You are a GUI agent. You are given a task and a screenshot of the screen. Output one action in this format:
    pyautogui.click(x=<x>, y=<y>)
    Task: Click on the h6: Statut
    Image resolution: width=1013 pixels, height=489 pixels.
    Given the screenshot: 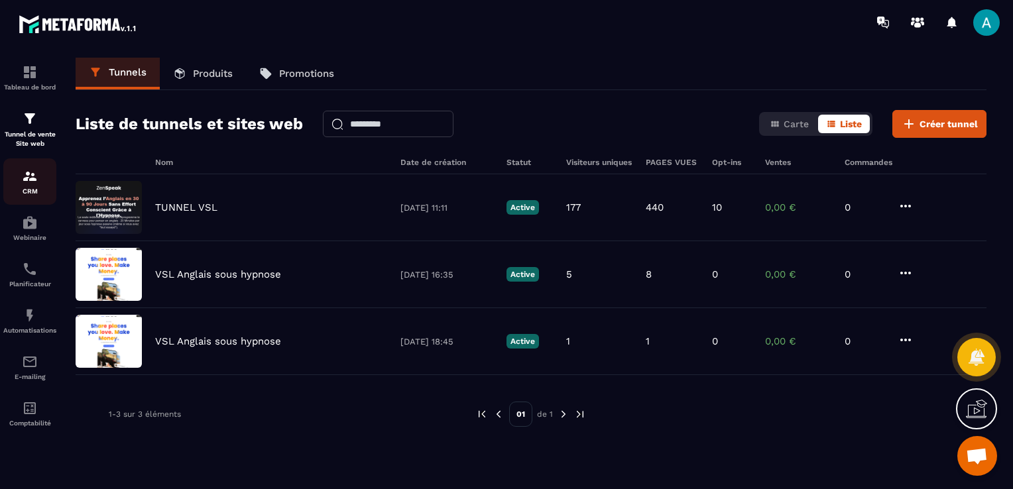 What is the action you would take?
    pyautogui.click(x=530, y=162)
    